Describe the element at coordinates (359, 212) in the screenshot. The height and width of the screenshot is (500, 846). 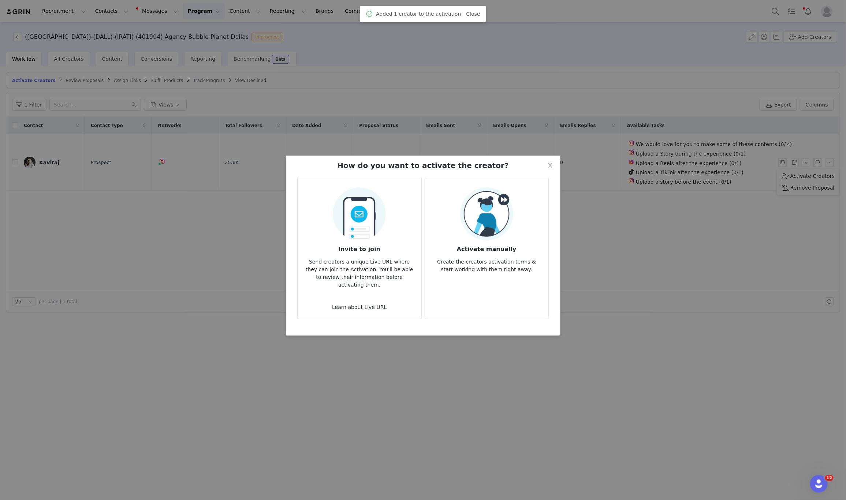
I see `img: Send Email` at that location.